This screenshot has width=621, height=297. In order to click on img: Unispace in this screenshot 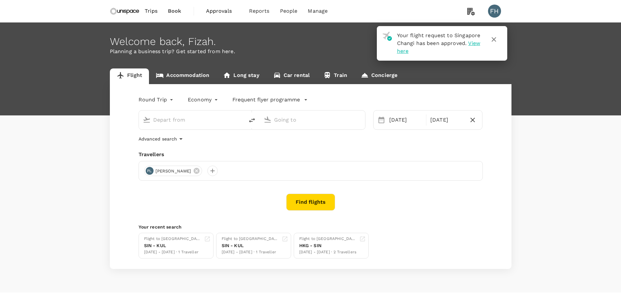, I will do `click(125, 11)`.